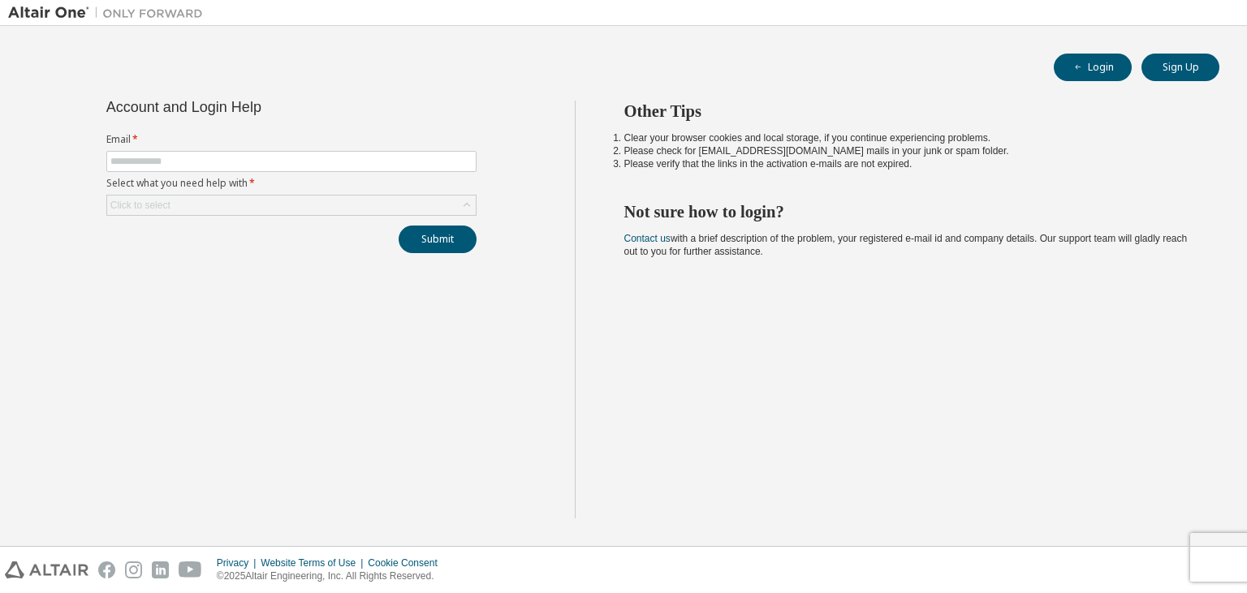 Image resolution: width=1247 pixels, height=593 pixels. Describe the element at coordinates (906, 245) in the screenshot. I see `span: with a brief description of the problem, your registered e-mail id and company details. Our suppo...` at that location.